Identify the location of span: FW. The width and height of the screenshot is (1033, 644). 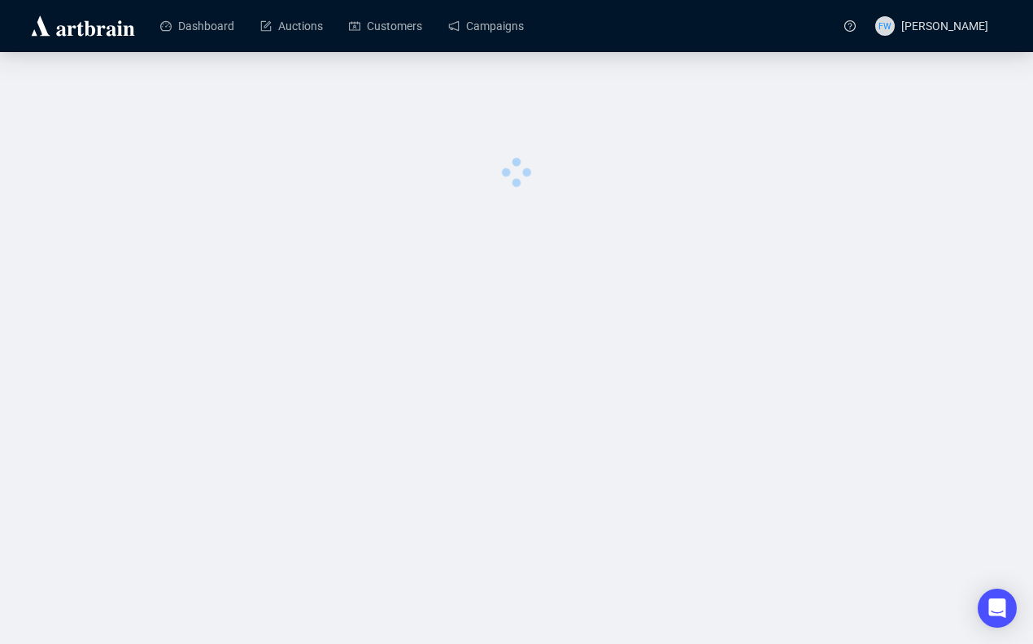
(884, 25).